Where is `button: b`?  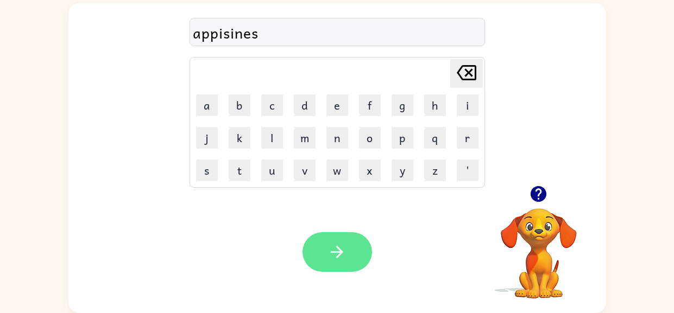 button: b is located at coordinates (240, 105).